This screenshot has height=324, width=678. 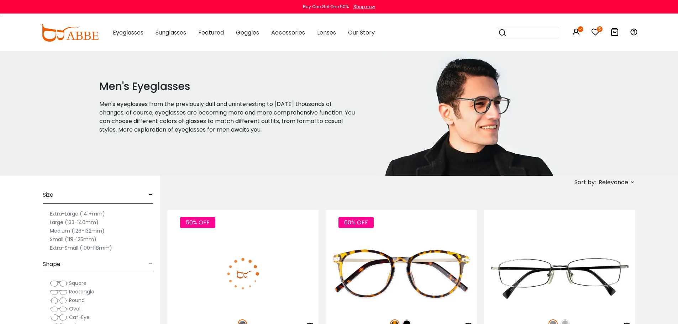 What do you see at coordinates (75, 309) in the screenshot?
I see `span: Oval` at bounding box center [75, 309].